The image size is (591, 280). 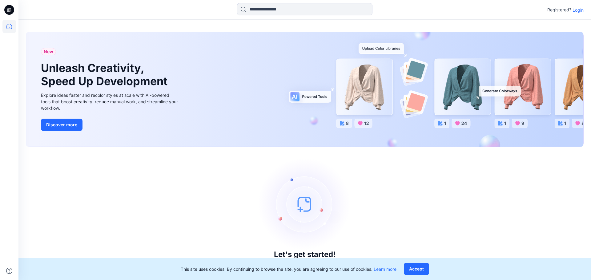 What do you see at coordinates (106, 75) in the screenshot?
I see `h1: Unleash Creativity, Speed Up Development` at bounding box center [106, 75].